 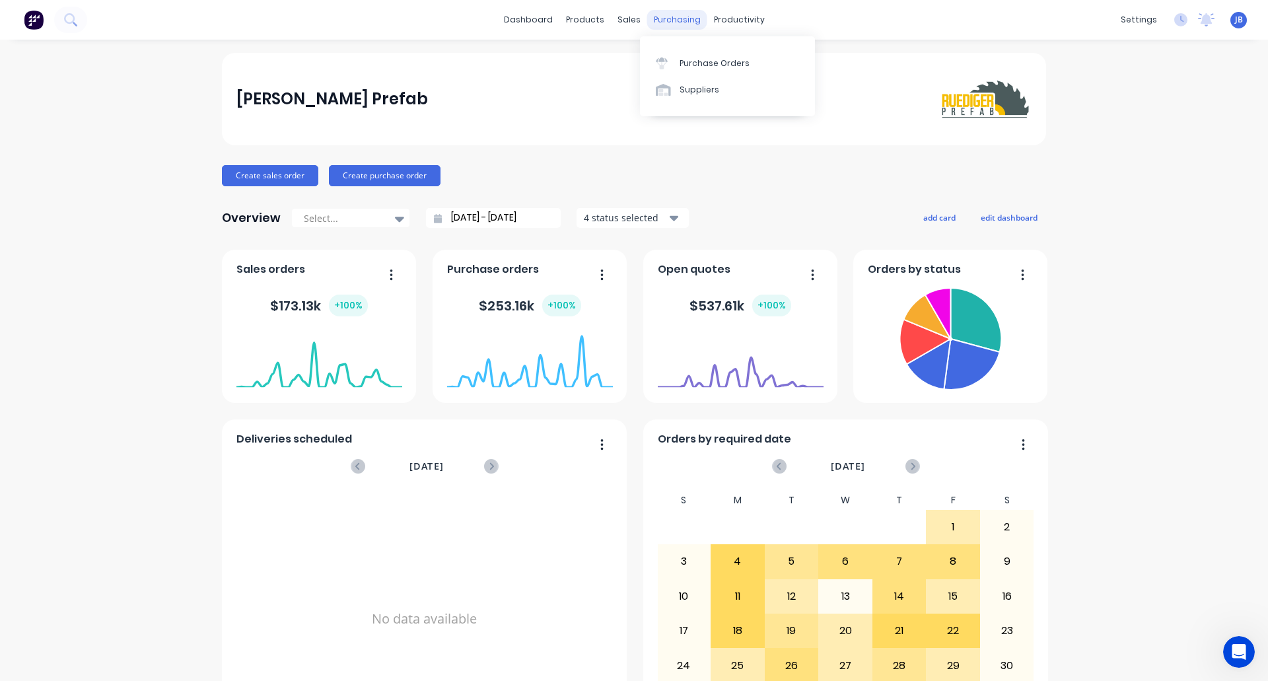 I want to click on div: 12, so click(x=792, y=596).